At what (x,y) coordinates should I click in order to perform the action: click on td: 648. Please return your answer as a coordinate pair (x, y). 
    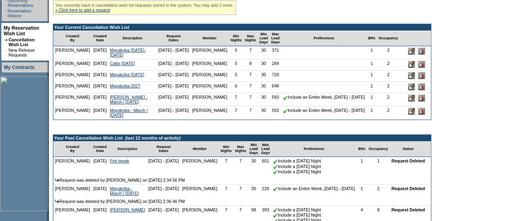
    Looking at the image, I should click on (275, 87).